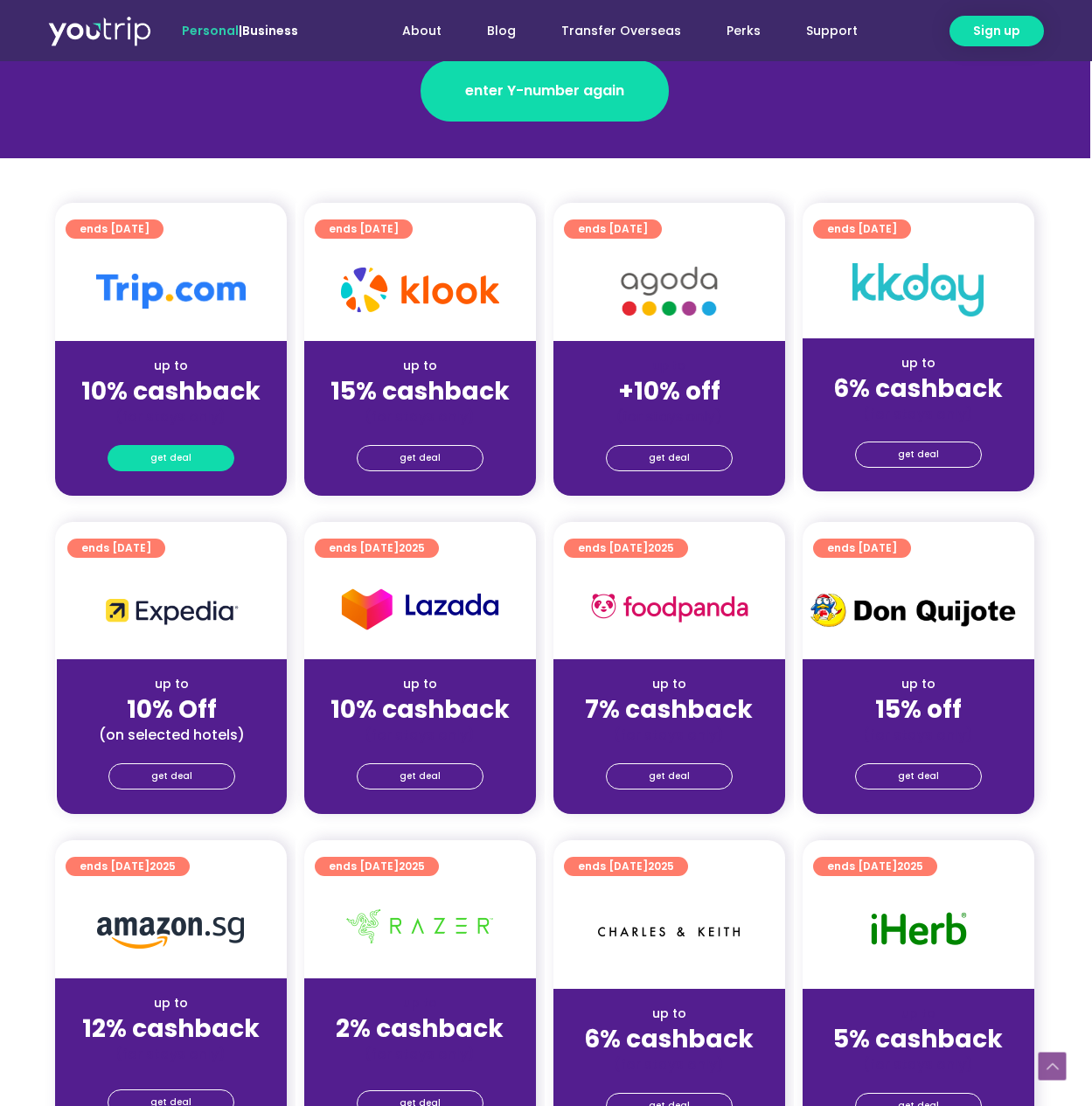  What do you see at coordinates (613, 31) in the screenshot?
I see `nav: Menu` at bounding box center [613, 31].